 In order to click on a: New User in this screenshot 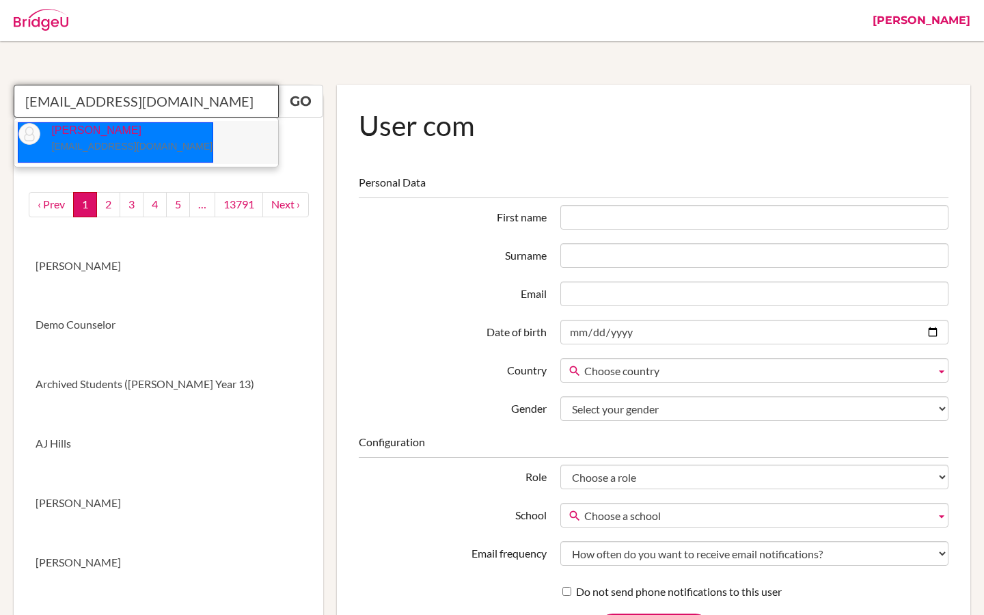, I will do `click(168, 147)`.